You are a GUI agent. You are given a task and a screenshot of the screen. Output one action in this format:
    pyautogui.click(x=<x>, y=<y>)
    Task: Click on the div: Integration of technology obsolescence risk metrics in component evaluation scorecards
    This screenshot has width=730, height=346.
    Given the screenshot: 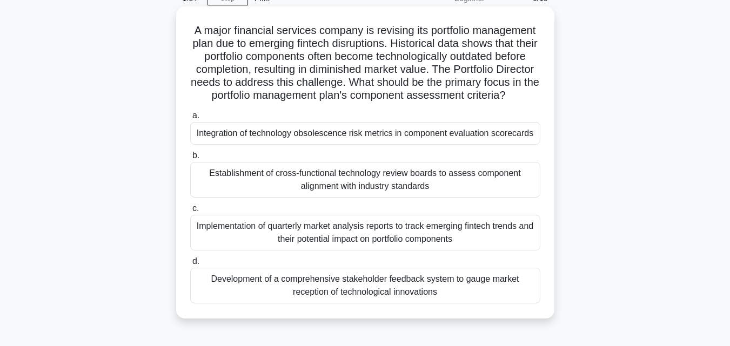 What is the action you would take?
    pyautogui.click(x=365, y=133)
    